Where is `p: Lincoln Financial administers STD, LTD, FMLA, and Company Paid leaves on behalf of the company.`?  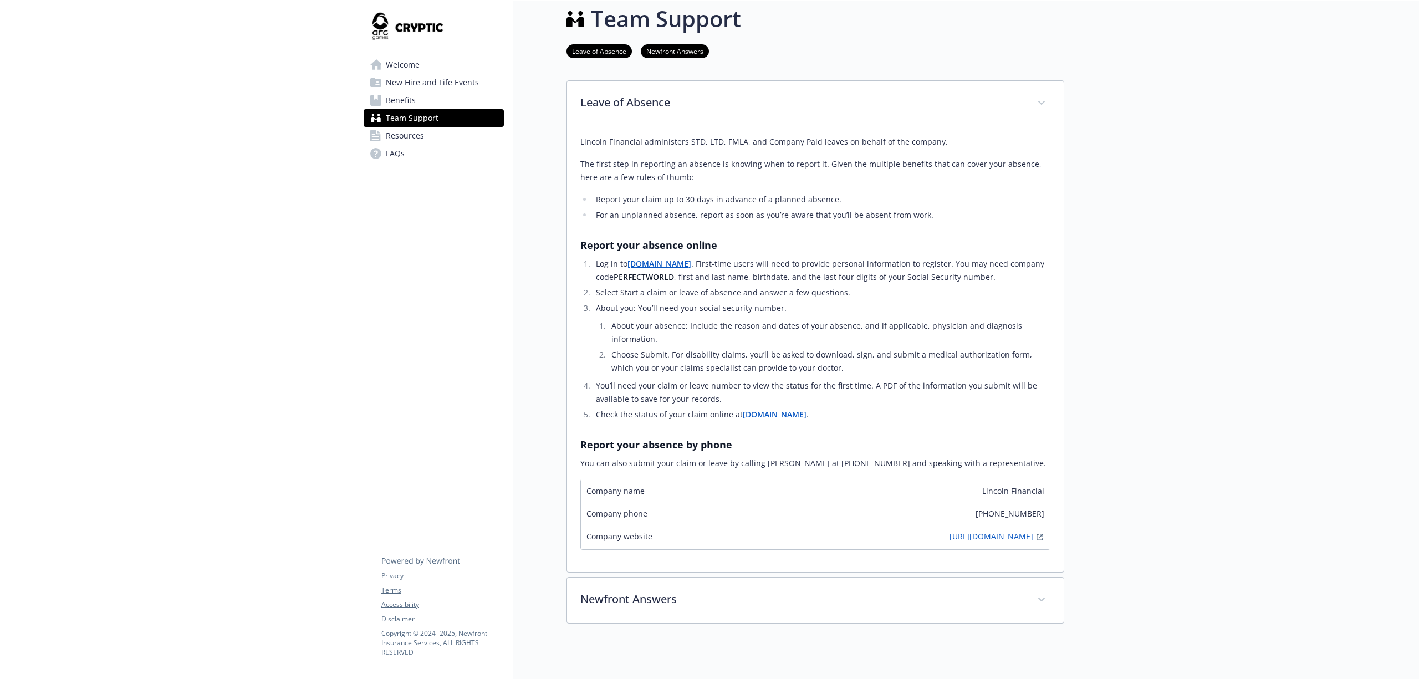
p: Lincoln Financial administers STD, LTD, FMLA, and Company Paid leaves on behalf of the company. is located at coordinates (815, 142).